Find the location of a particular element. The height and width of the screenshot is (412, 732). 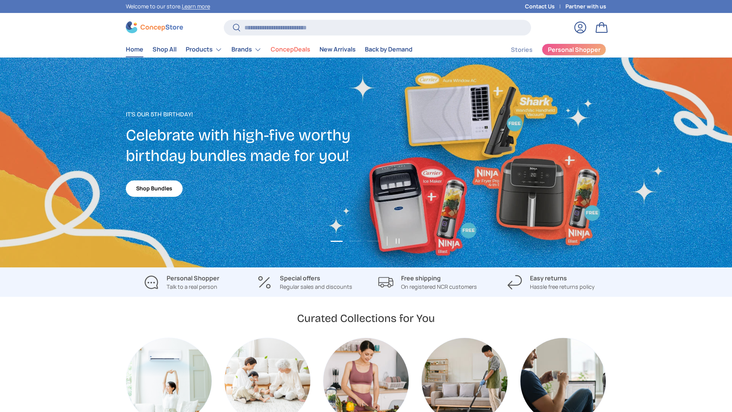

a: Personal Shopper is located at coordinates (574, 50).